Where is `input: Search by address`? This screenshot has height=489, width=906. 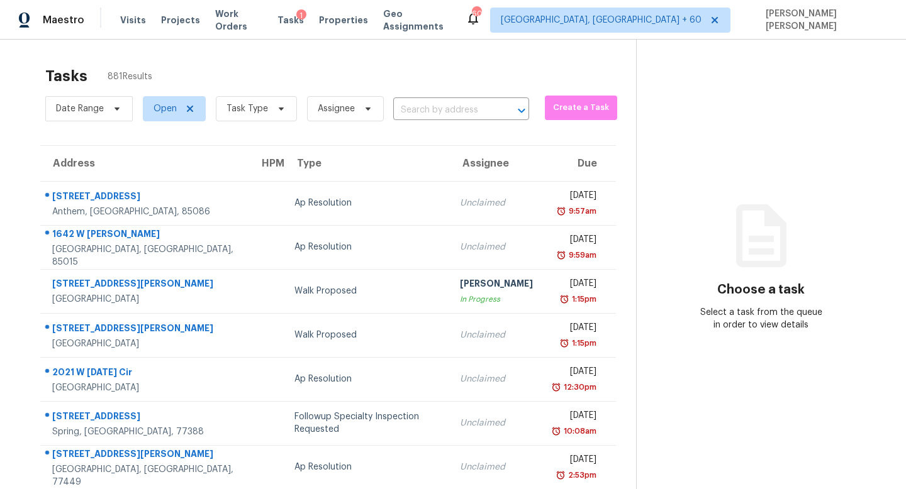
input: Search by address is located at coordinates (443, 110).